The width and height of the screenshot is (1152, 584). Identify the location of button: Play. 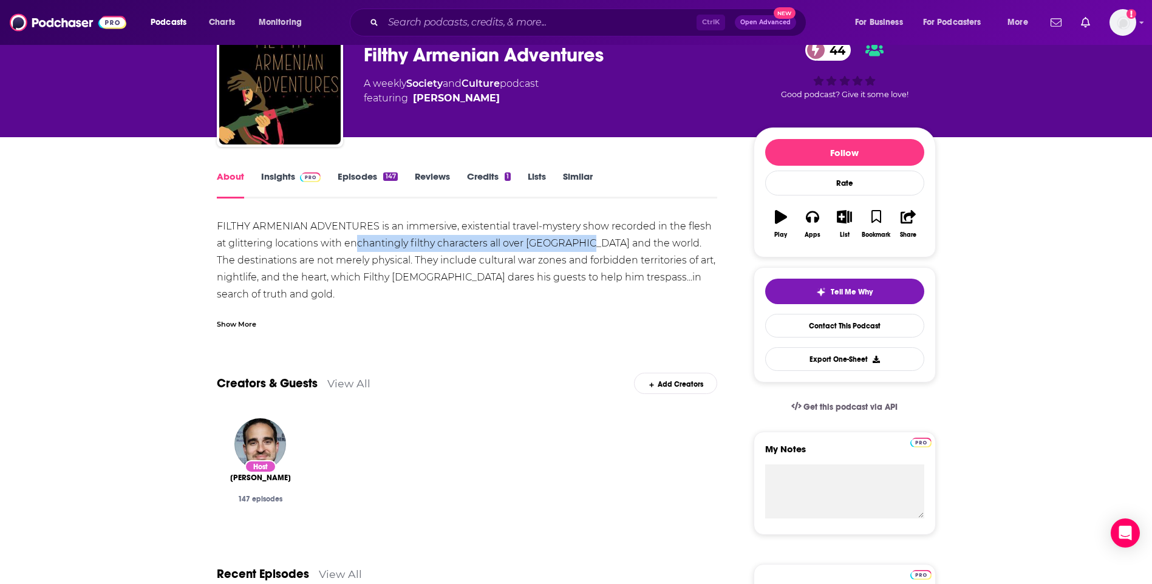
(781, 224).